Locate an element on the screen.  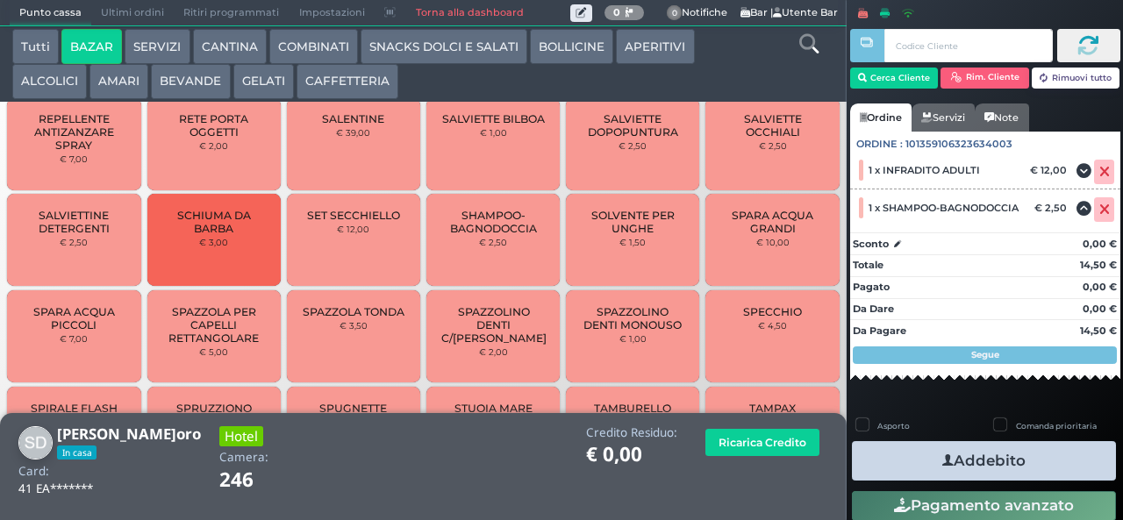
strong: Da Pagare is located at coordinates (879, 331).